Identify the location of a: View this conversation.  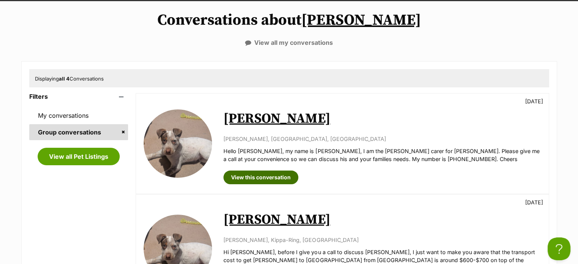
(261, 177).